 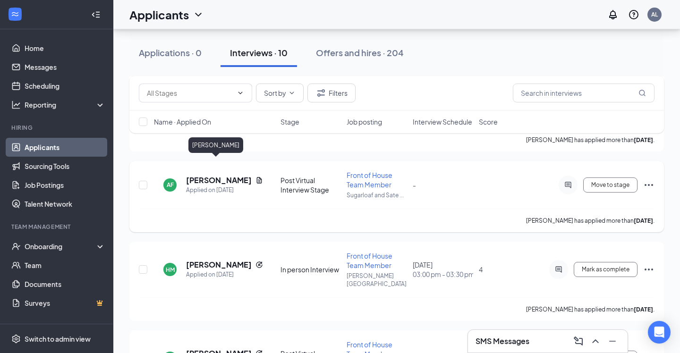 What do you see at coordinates (643, 93) in the screenshot?
I see `svg: MagnifyingGlass` at bounding box center [643, 93].